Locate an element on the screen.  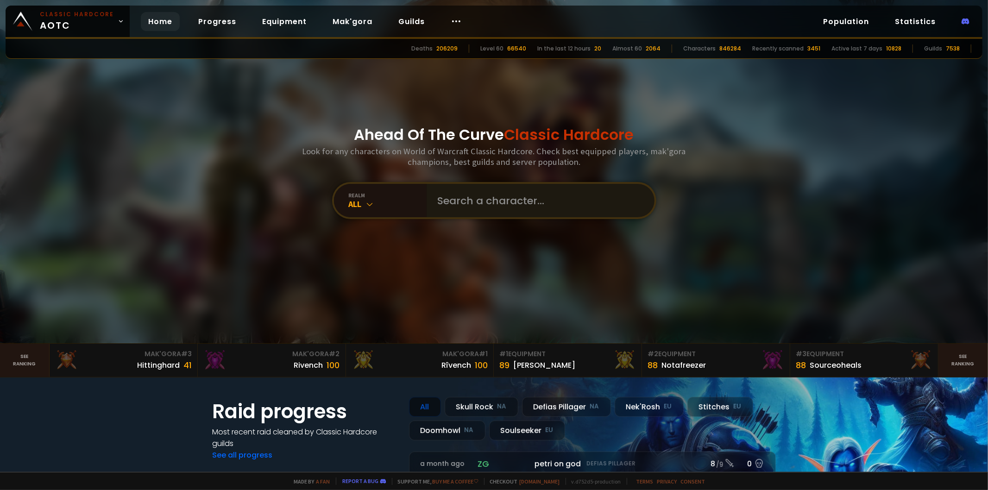
h1: Ahead Of The Curve is located at coordinates (494, 135).